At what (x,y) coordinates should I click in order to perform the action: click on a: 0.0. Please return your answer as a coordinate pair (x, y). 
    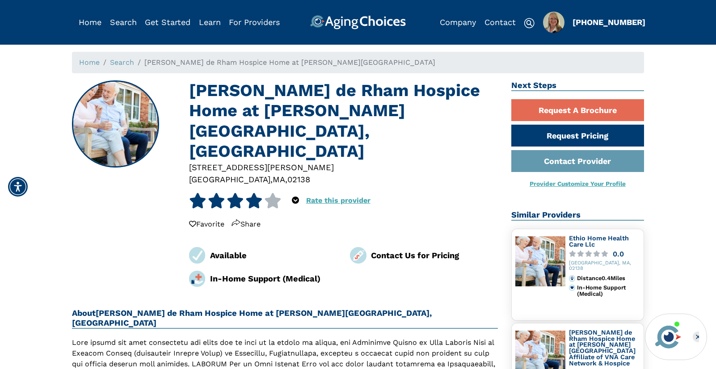
    Looking at the image, I should click on (605, 254).